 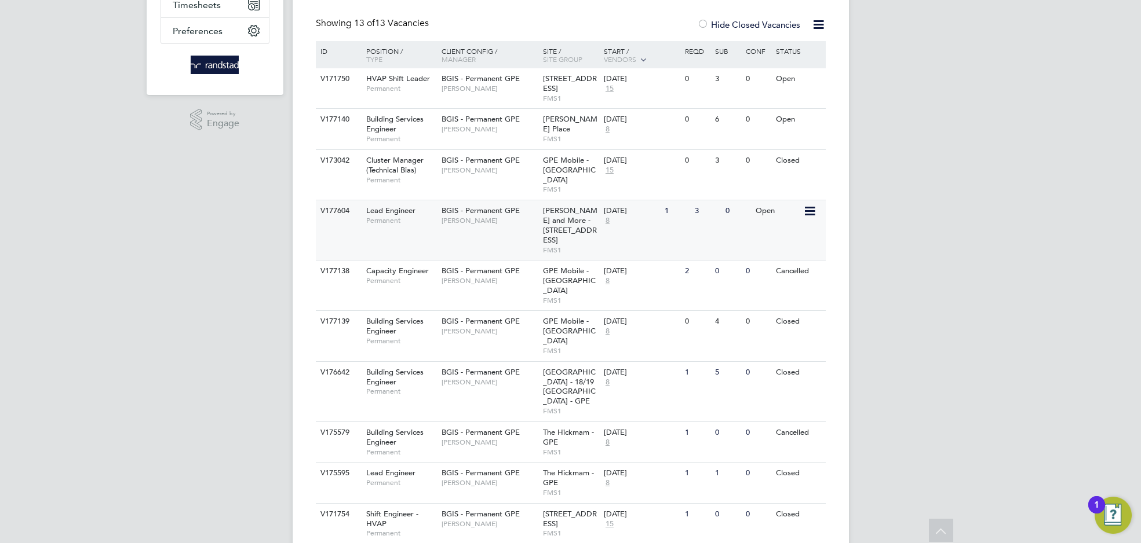 I want to click on span: Shift Engineer - HVAP, so click(x=392, y=519).